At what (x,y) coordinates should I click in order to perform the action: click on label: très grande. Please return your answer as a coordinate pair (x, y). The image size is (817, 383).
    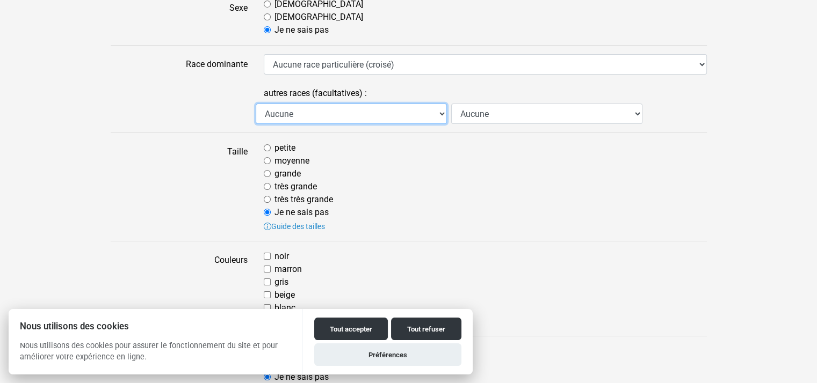
    Looking at the image, I should click on (295, 187).